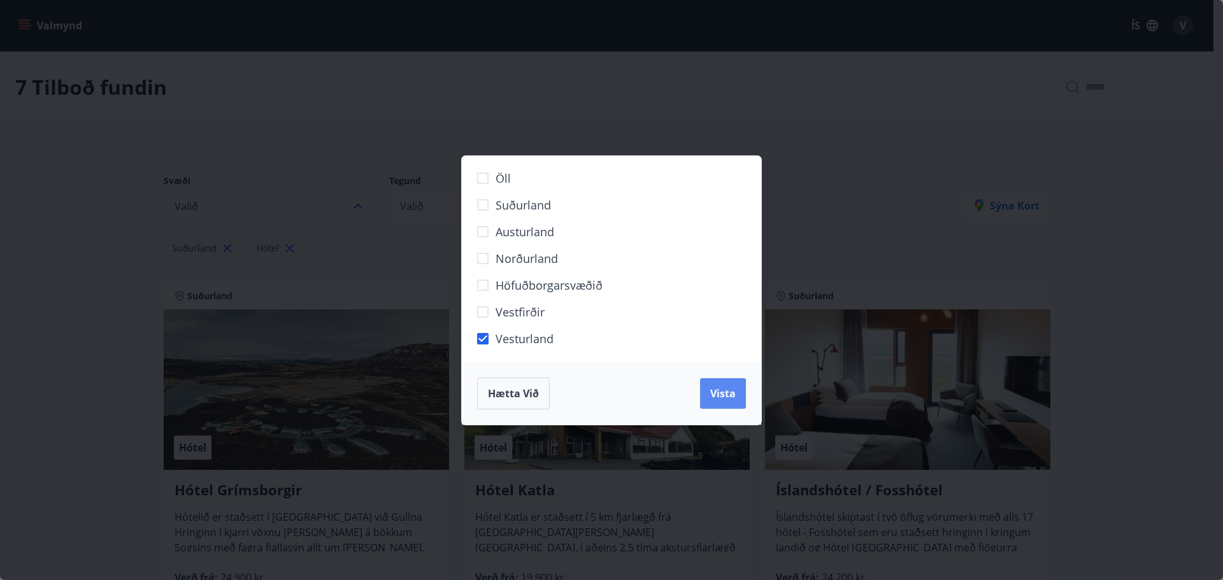 Image resolution: width=1223 pixels, height=580 pixels. Describe the element at coordinates (524, 339) in the screenshot. I see `span: Vesturland` at that location.